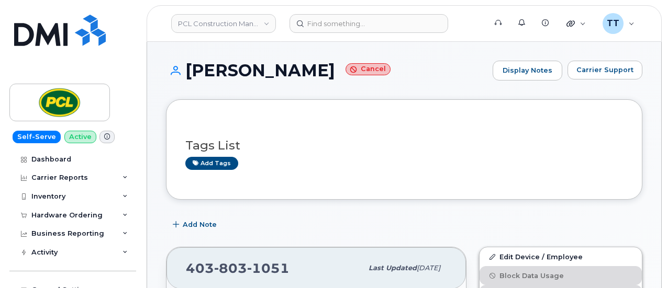 The width and height of the screenshot is (667, 288). Describe the element at coordinates (268, 269) in the screenshot. I see `span: 1051` at that location.